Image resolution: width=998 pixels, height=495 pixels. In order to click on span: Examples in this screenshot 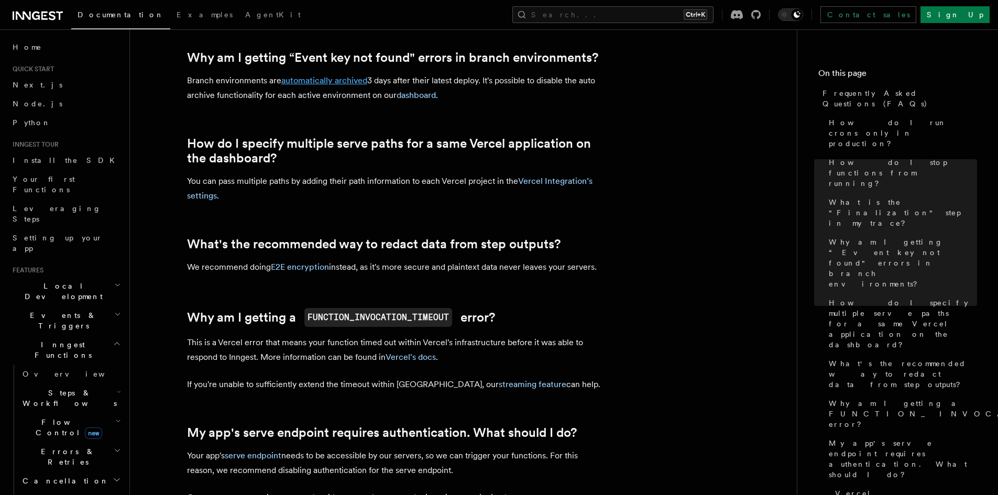, I will do `click(204, 15)`.